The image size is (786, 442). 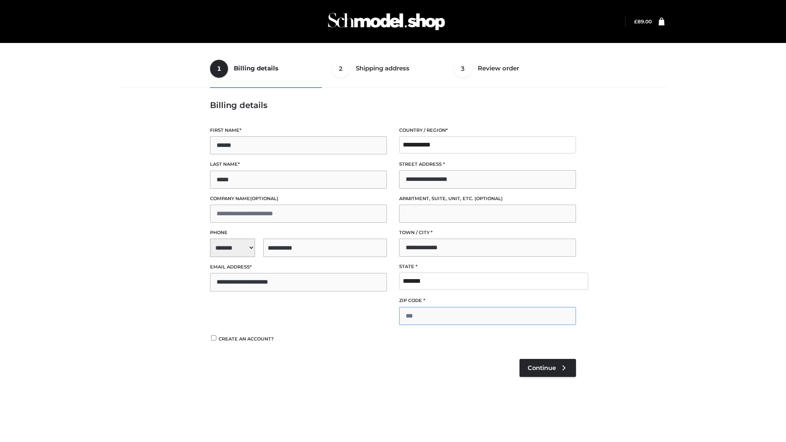 I want to click on label: Street address, so click(x=487, y=164).